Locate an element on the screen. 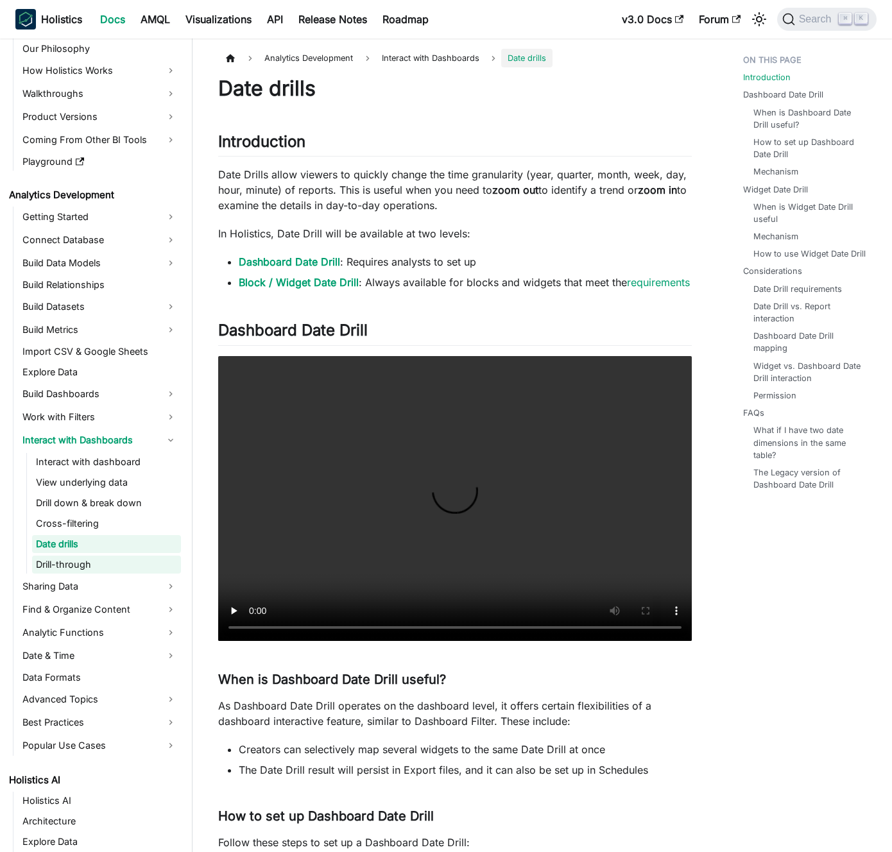 This screenshot has width=892, height=852. a: Product Versions is located at coordinates (99, 117).